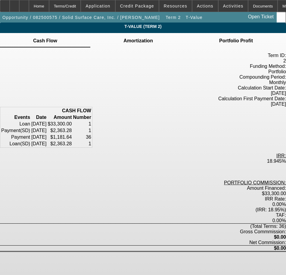 This screenshot has width=286, height=275. What do you see at coordinates (194, 17) in the screenshot?
I see `button: T-Value` at bounding box center [194, 17].